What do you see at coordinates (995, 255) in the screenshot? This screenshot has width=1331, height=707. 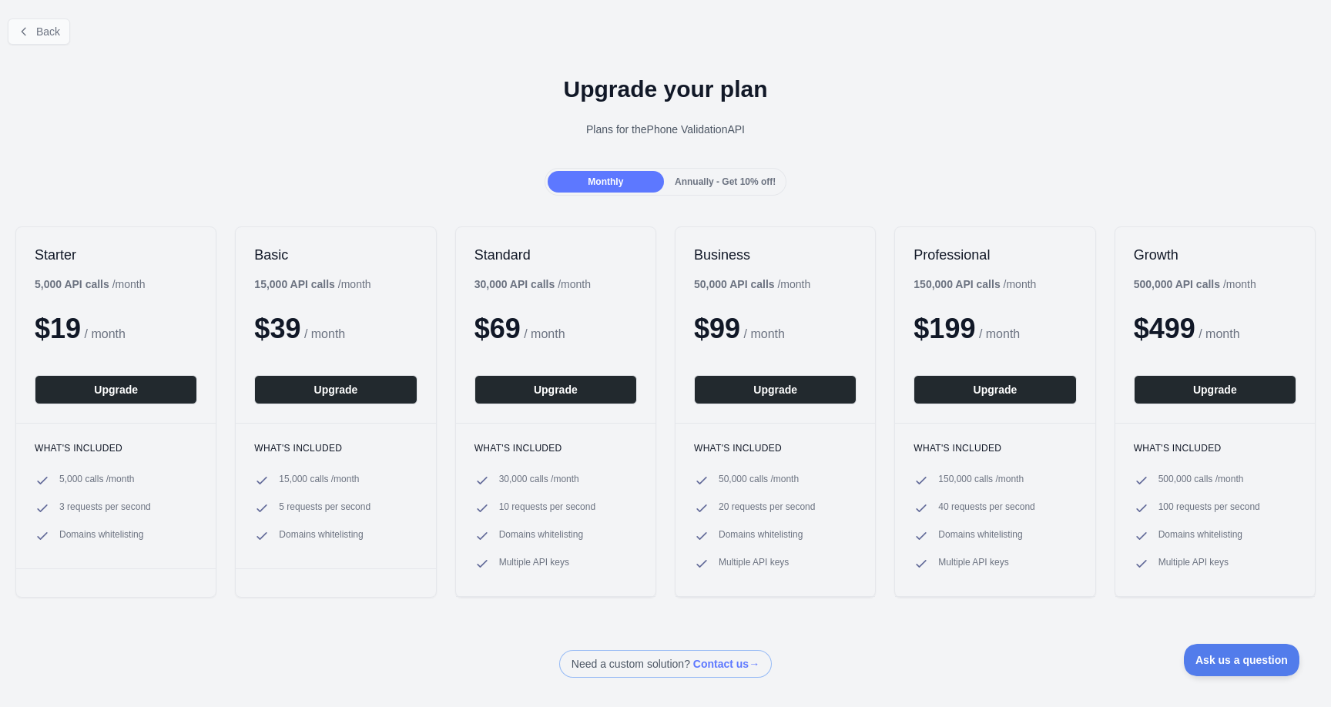 I see `h2: Professional` at bounding box center [995, 255].